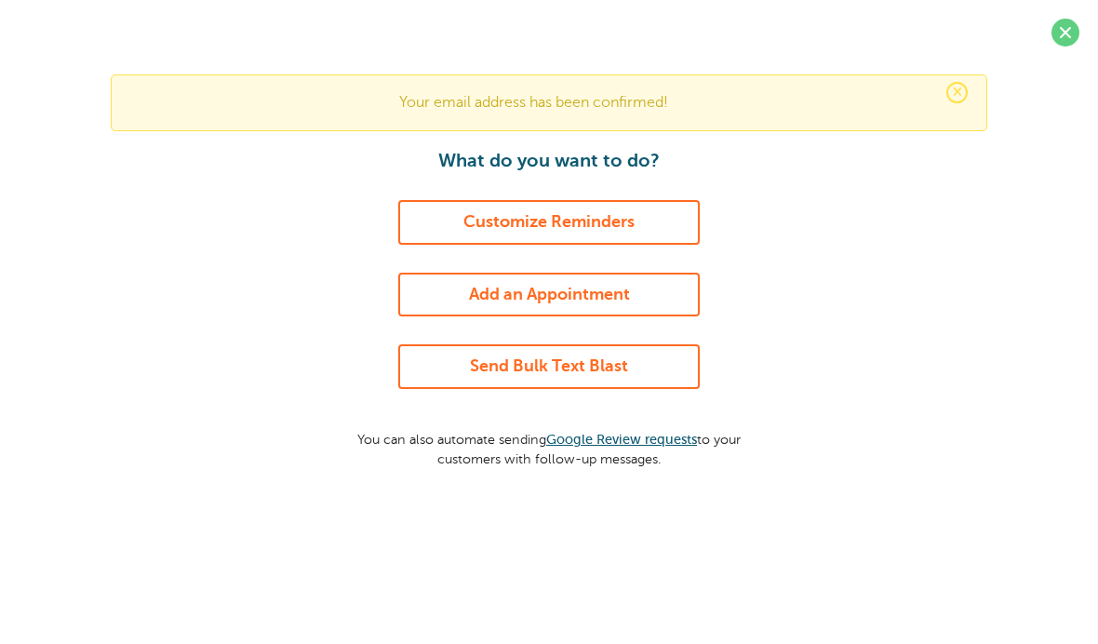 This screenshot has width=1098, height=644. What do you see at coordinates (549, 161) in the screenshot?
I see `h1: What do you want to do?` at bounding box center [549, 161].